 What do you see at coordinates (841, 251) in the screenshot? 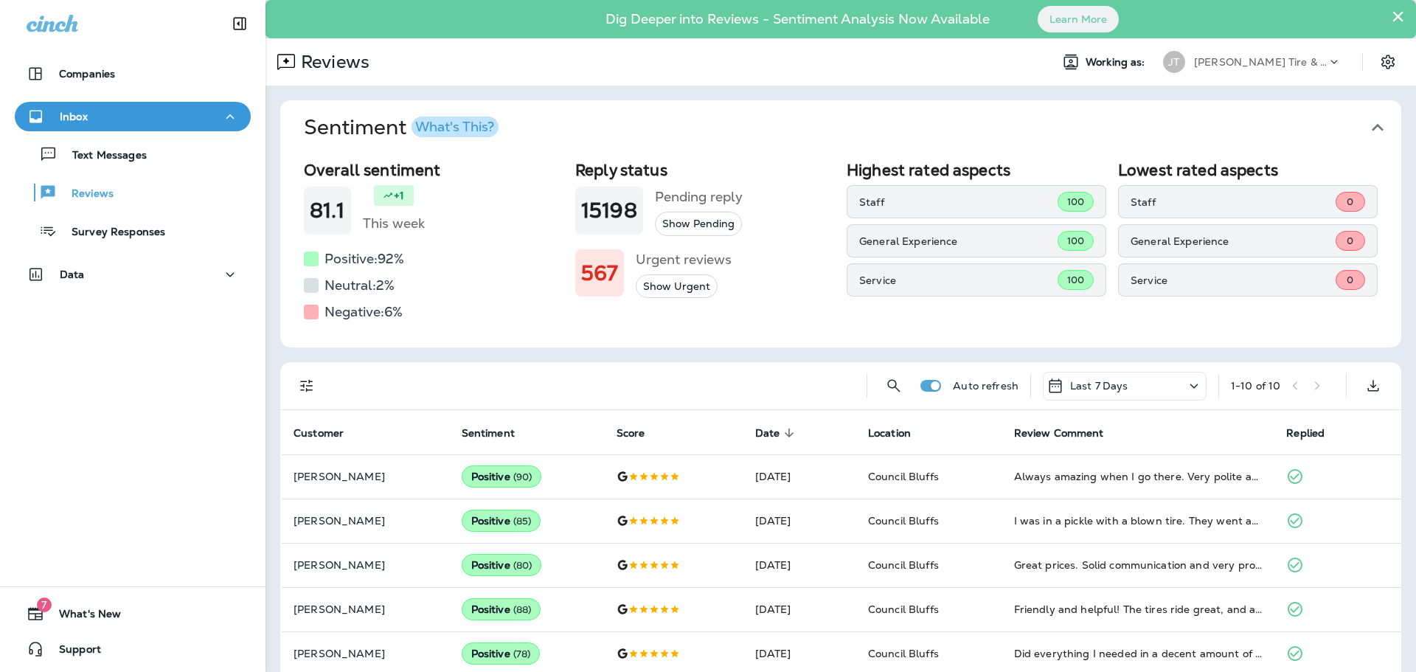
I see `div: SentimentWhat's This?` at bounding box center [841, 251].